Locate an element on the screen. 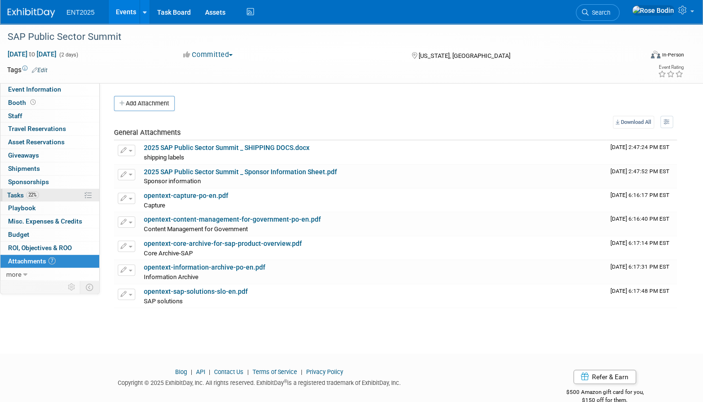  a: opentext-core-archive-for-sap-product-overview.pdf is located at coordinates (223, 243).